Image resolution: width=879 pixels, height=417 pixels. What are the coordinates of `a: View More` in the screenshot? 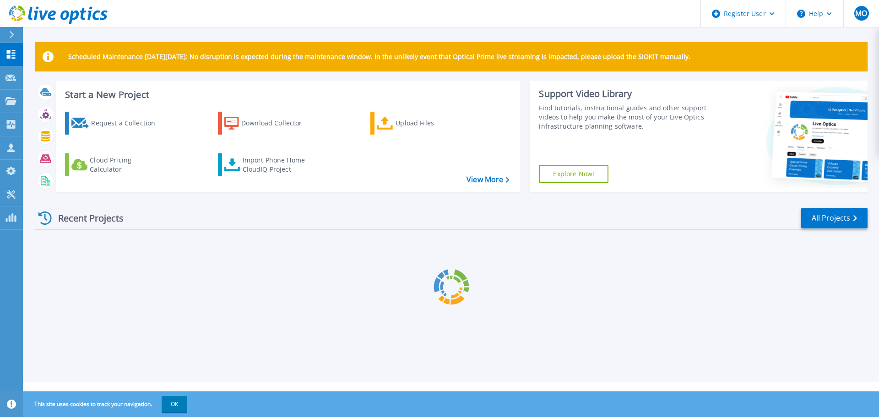 It's located at (487, 179).